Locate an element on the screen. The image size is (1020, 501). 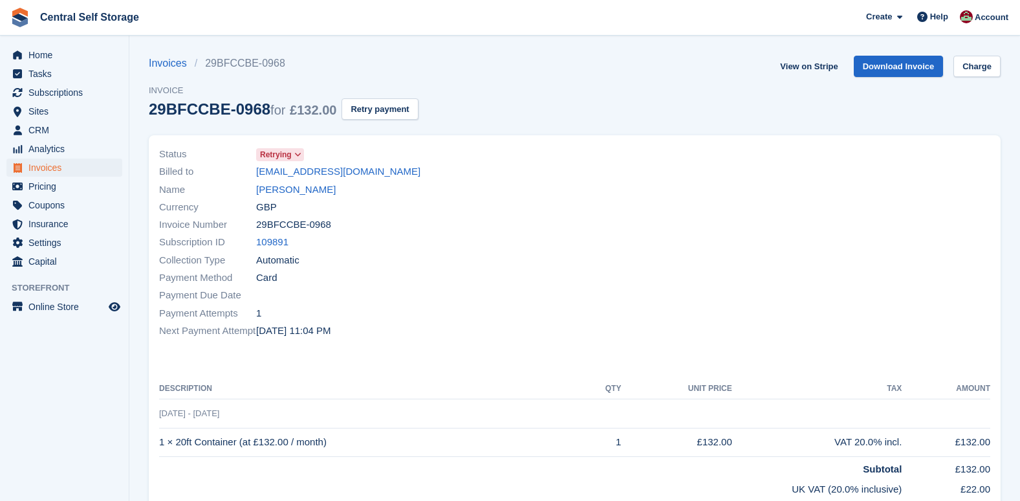
a: Invoices is located at coordinates (171, 63).